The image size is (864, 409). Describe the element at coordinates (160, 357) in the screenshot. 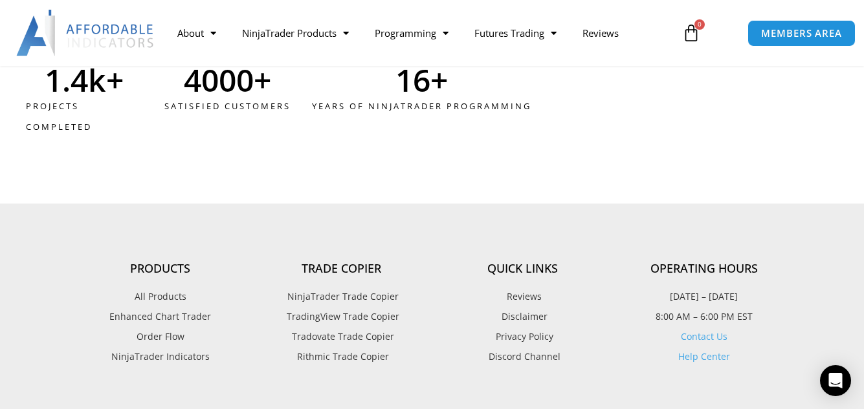

I see `span: NinjaTrader Indicators` at that location.